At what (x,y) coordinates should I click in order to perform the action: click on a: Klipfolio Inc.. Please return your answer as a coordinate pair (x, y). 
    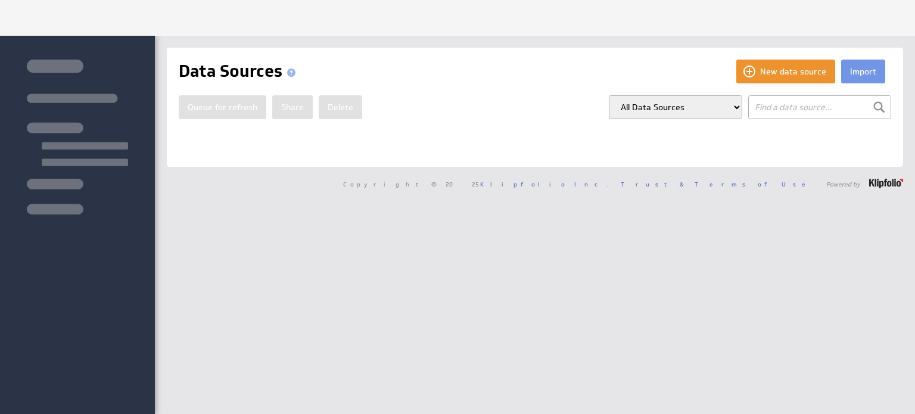
    Looking at the image, I should click on (544, 184).